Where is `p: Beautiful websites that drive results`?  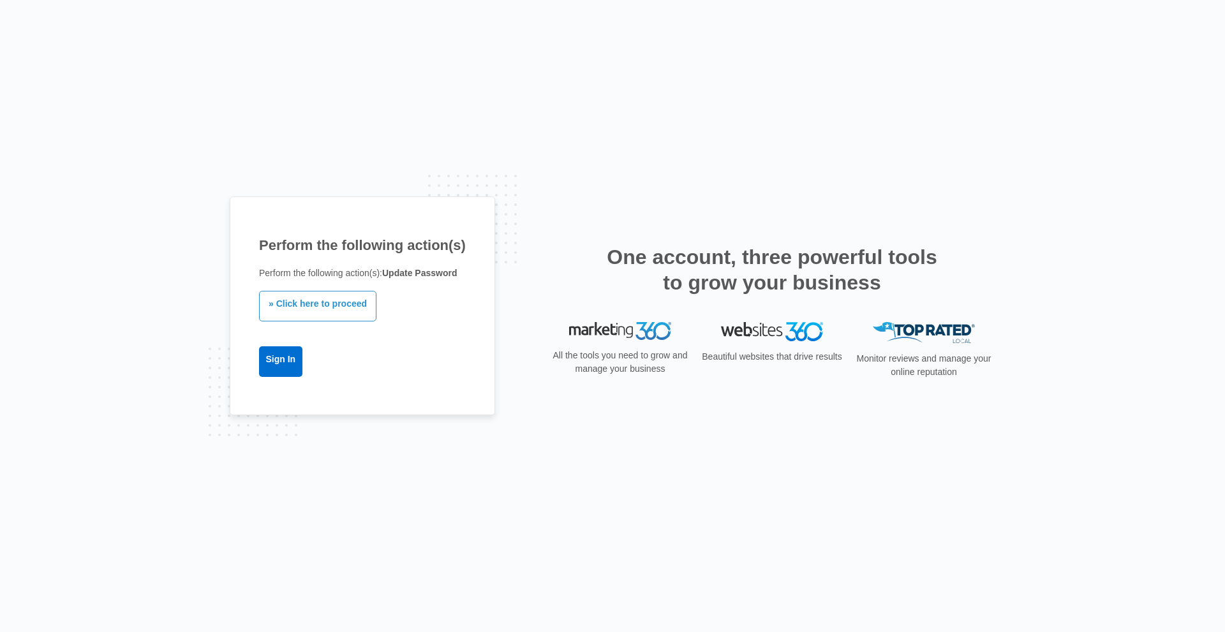 p: Beautiful websites that drive results is located at coordinates (772, 357).